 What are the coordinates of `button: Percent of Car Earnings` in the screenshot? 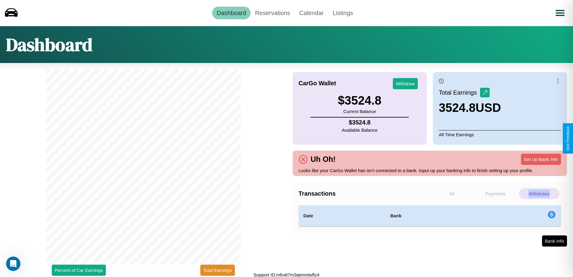 It's located at (79, 270).